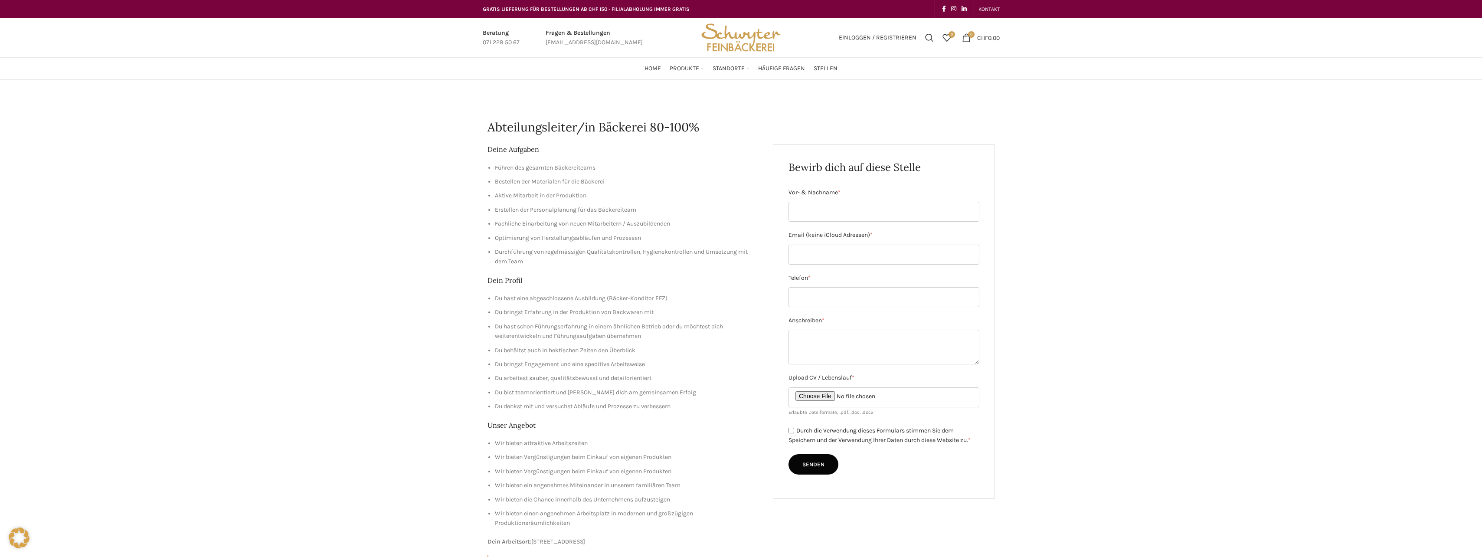  I want to click on span: KONTAKT, so click(989, 9).